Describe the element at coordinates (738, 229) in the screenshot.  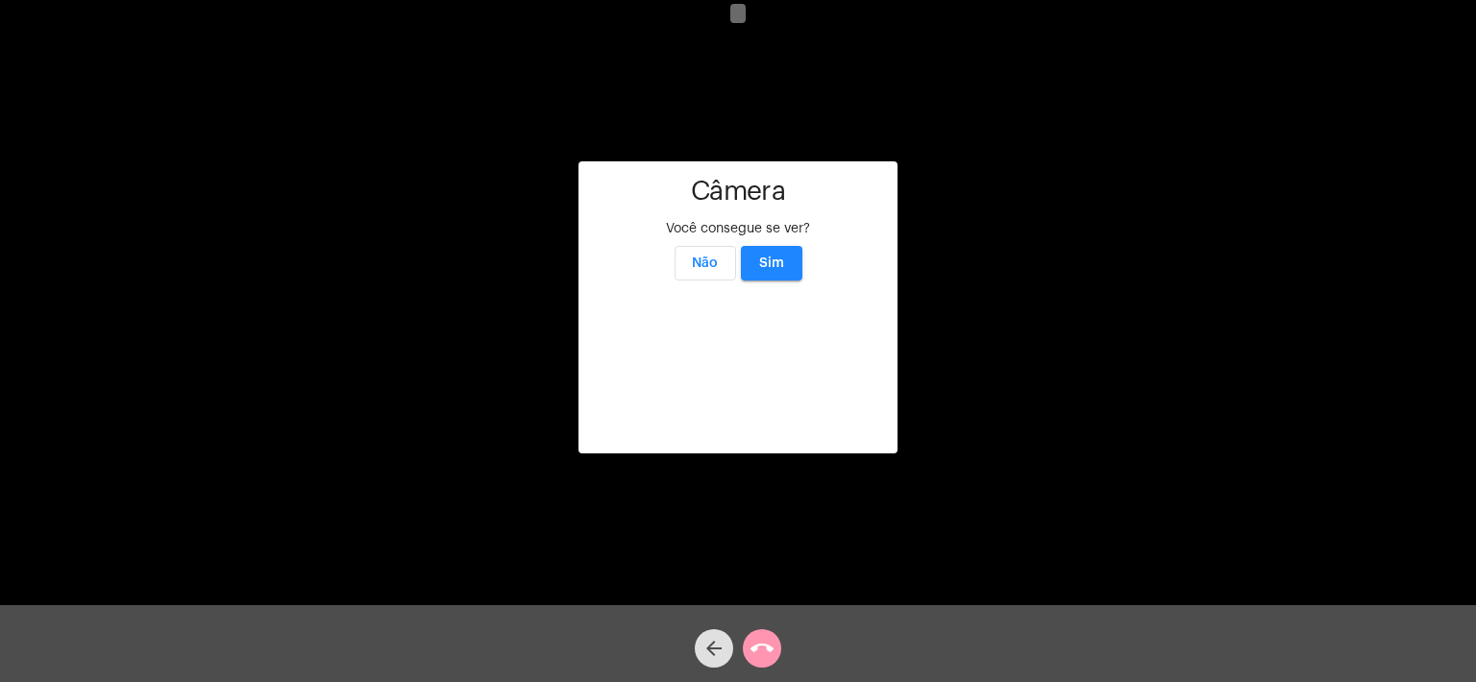
I see `span: Você consegue se ver?` at that location.